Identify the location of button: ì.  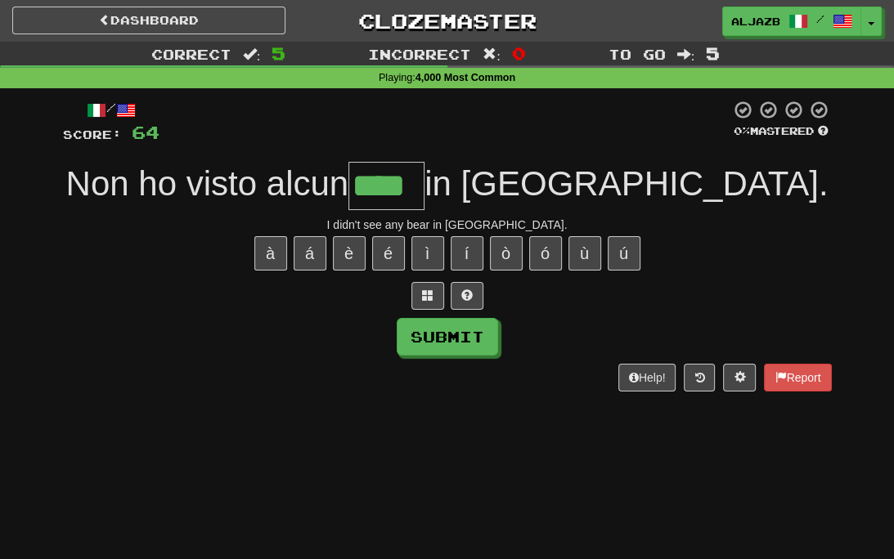
(428, 253).